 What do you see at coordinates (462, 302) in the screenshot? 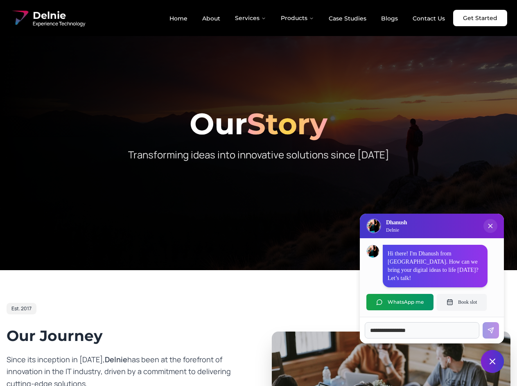
I see `button: Book slot` at bounding box center [462, 302].